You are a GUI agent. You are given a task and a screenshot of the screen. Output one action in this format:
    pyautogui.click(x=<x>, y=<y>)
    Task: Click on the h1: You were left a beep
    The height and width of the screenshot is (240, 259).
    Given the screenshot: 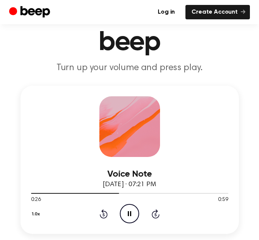 What is the action you would take?
    pyautogui.click(x=130, y=29)
    